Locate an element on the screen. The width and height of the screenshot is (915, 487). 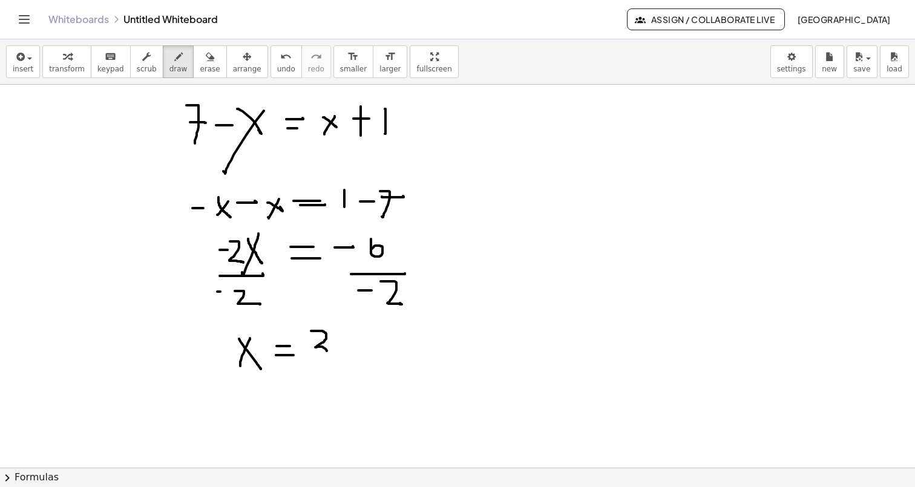
i: undo is located at coordinates (286, 57).